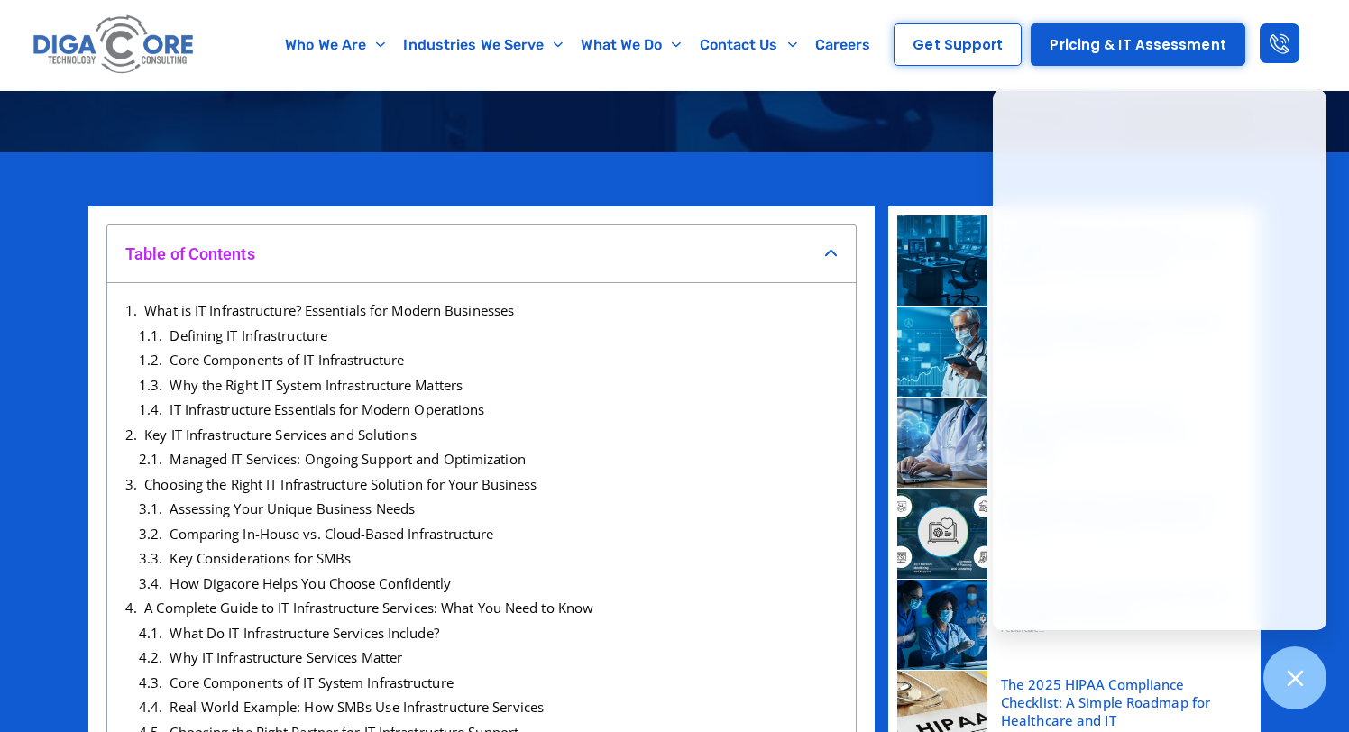 The width and height of the screenshot is (1349, 732). I want to click on a: Key Considerations for SMBs, so click(260, 558).